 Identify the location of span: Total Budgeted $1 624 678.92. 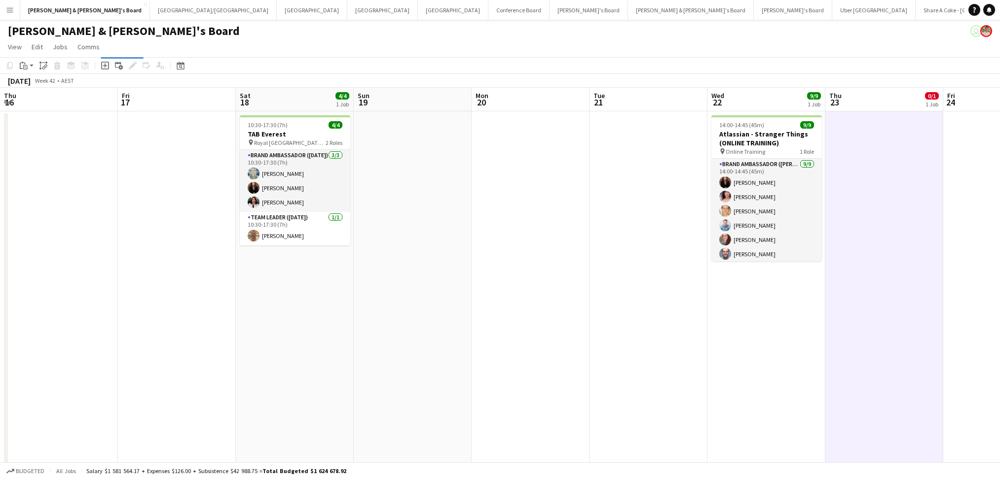
(304, 471).